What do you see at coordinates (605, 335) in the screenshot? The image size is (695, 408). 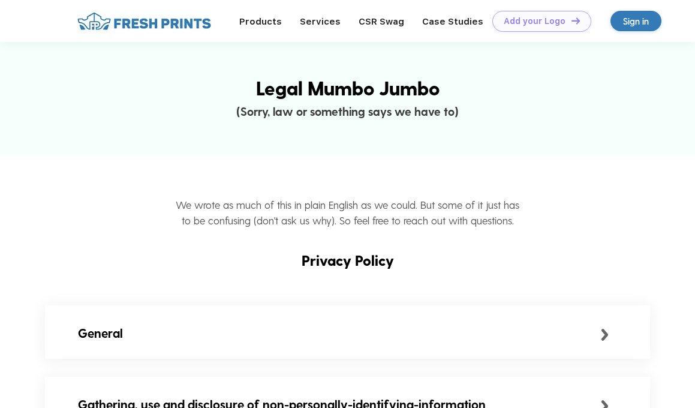 I see `img: small_arrow.svg` at bounding box center [605, 335].